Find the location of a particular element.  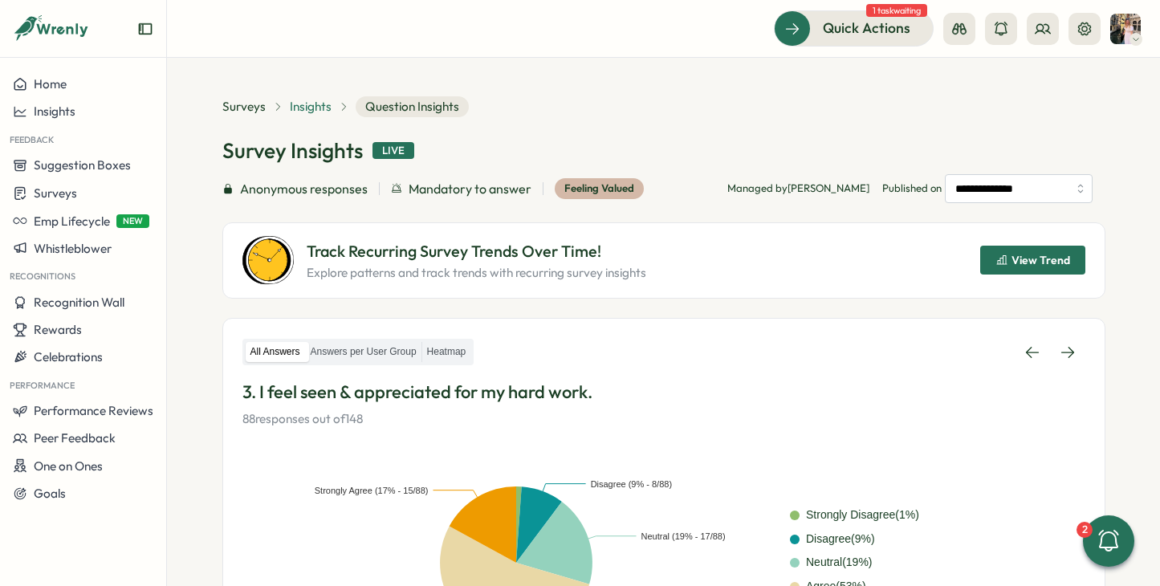

p: Track Recurring Survey Trends Over Time! is located at coordinates (476, 251).